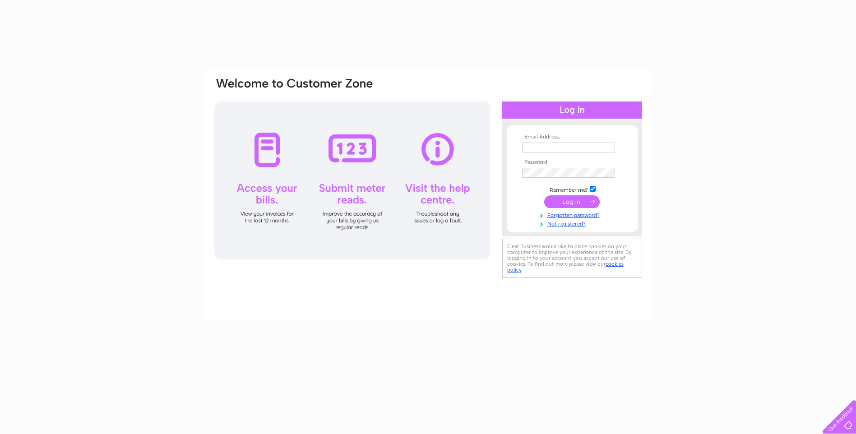 Image resolution: width=856 pixels, height=434 pixels. I want to click on th: Password:, so click(572, 163).